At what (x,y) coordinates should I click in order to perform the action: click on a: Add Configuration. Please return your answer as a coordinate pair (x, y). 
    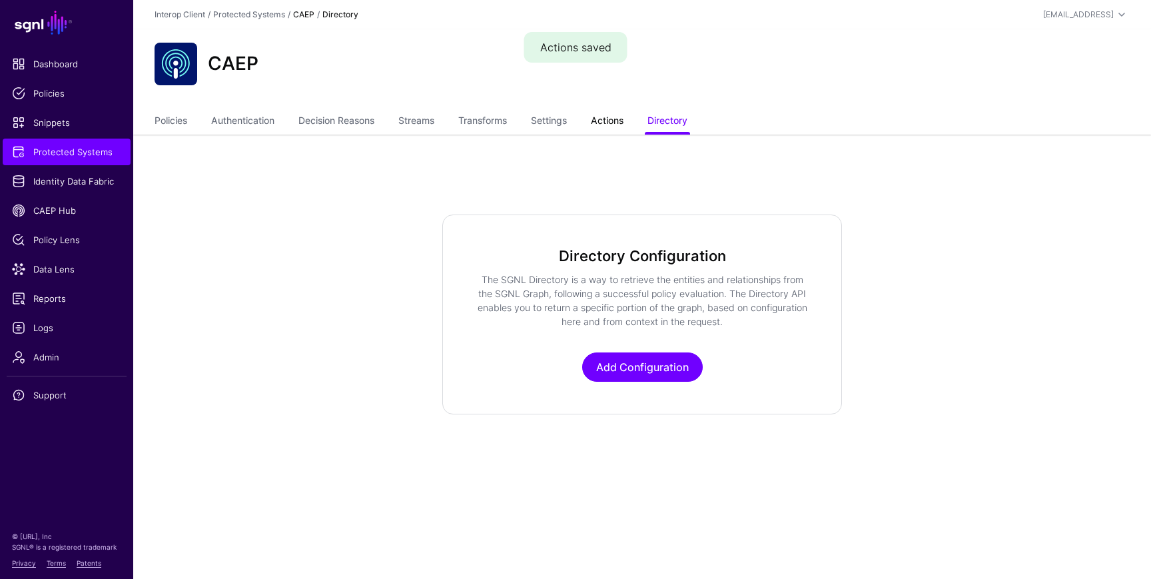
    Looking at the image, I should click on (642, 367).